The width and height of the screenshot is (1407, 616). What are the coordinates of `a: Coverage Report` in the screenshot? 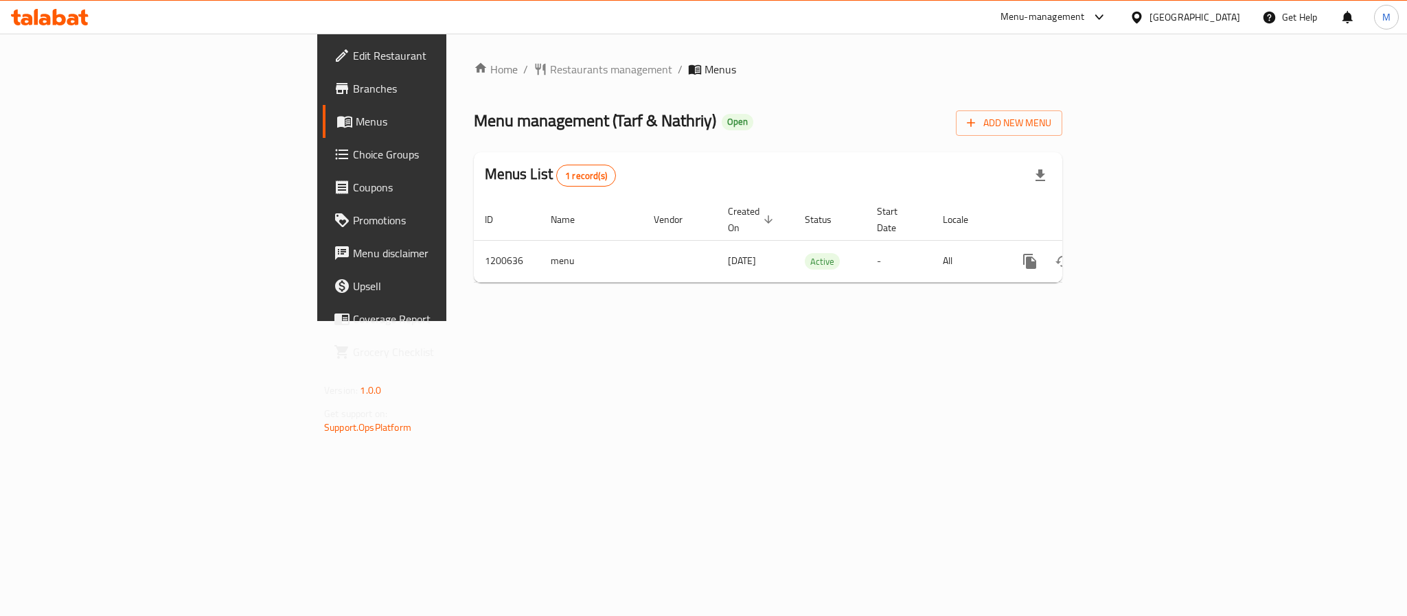 It's located at (437, 319).